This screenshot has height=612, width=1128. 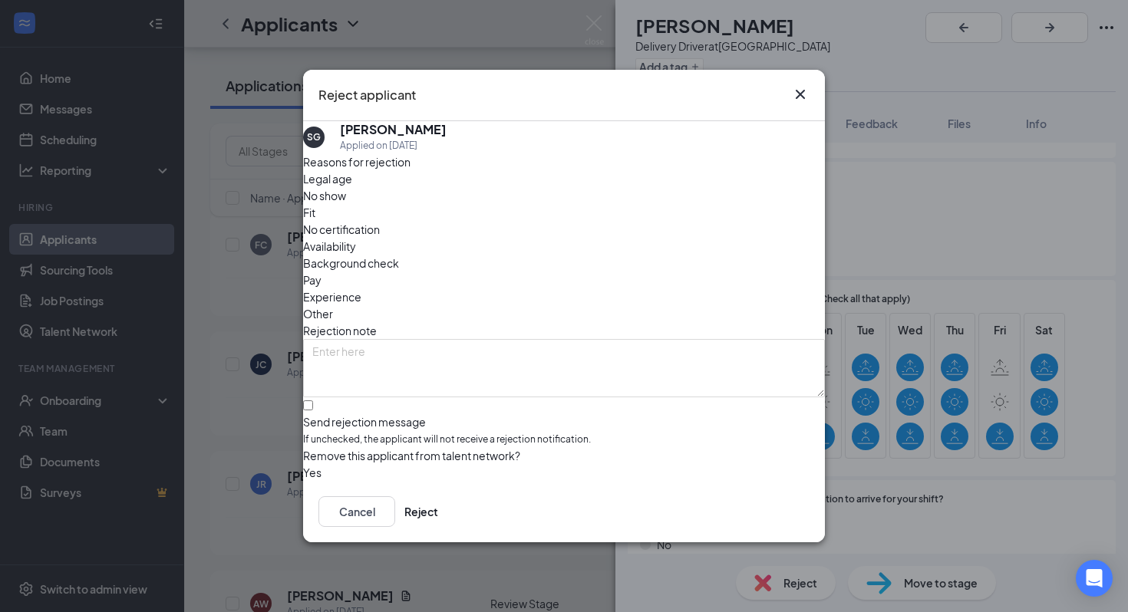 I want to click on span: Legal age, so click(x=328, y=179).